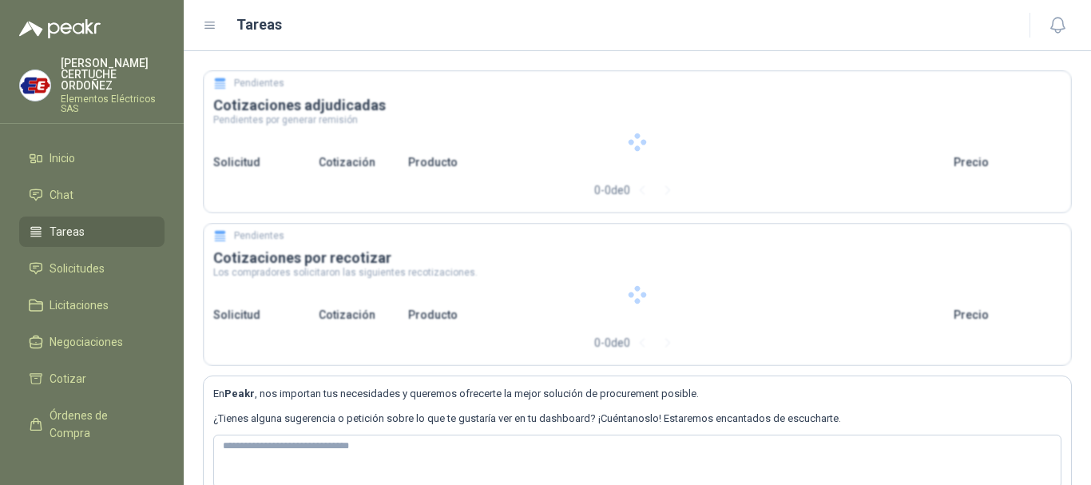  I want to click on span: Cotizar, so click(68, 379).